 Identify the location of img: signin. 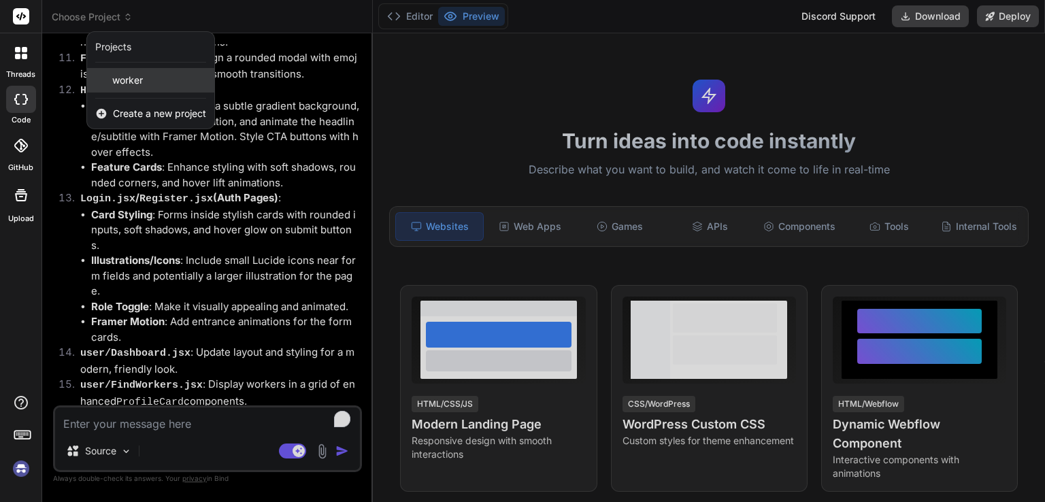
(21, 469).